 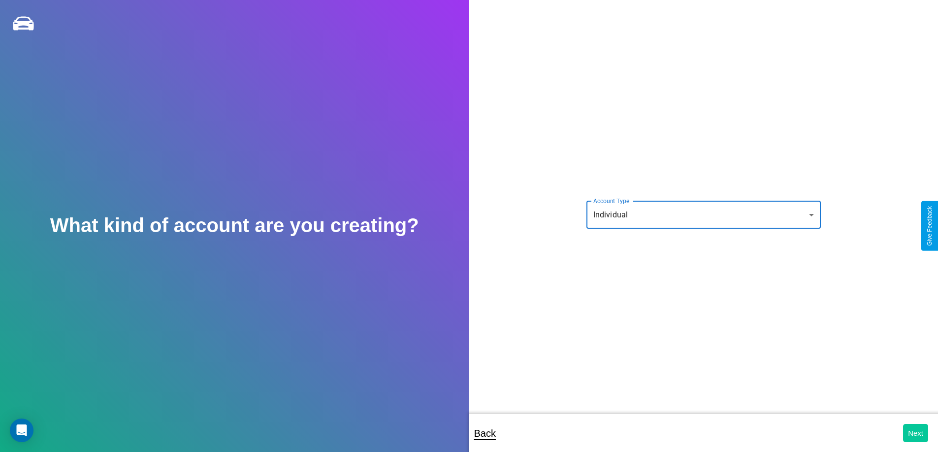 What do you see at coordinates (915, 433) in the screenshot?
I see `button: Next` at bounding box center [915, 433].